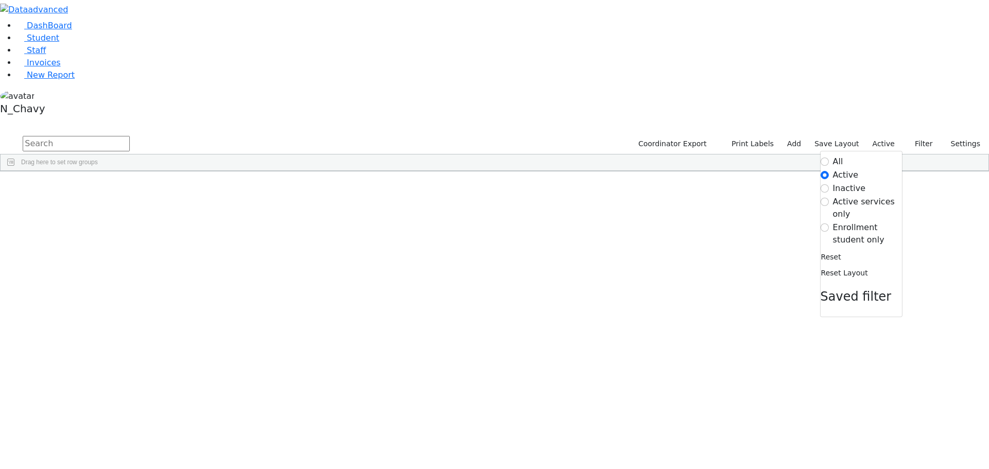 The image size is (989, 469). I want to click on span: Invoices, so click(44, 62).